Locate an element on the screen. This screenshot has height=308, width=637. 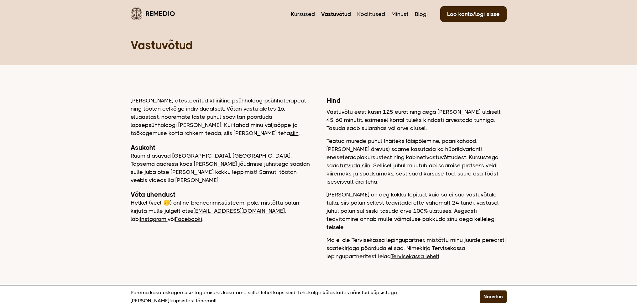
button: Nõustun is located at coordinates (493, 297).